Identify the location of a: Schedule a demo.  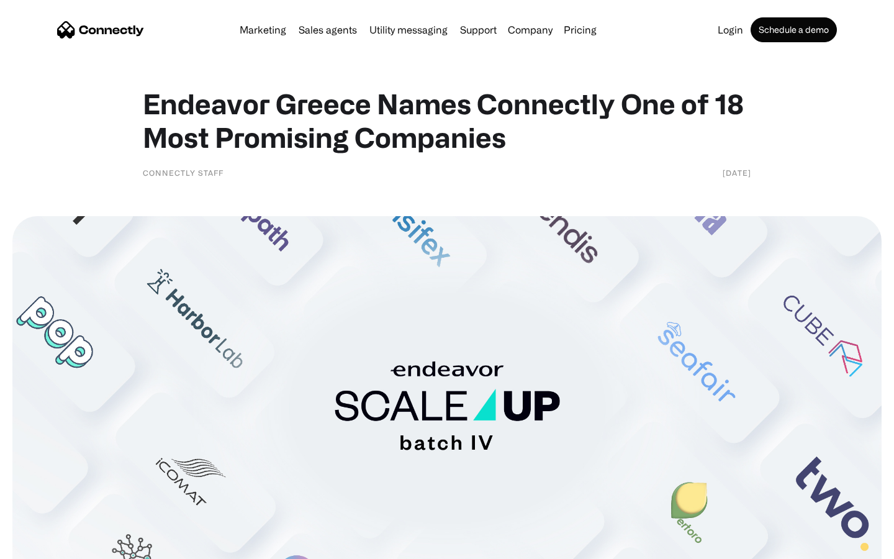
(793, 30).